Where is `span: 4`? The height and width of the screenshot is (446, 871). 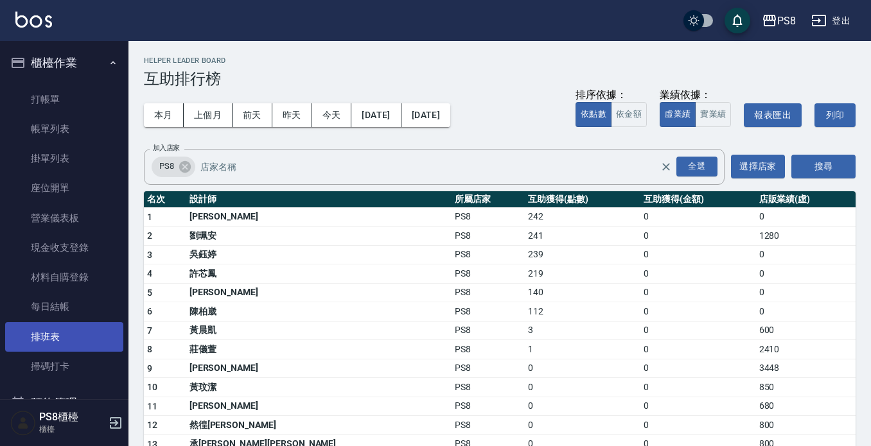 span: 4 is located at coordinates (150, 274).